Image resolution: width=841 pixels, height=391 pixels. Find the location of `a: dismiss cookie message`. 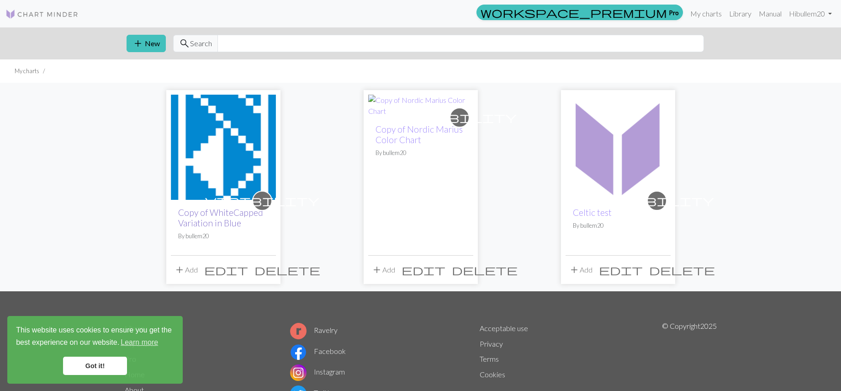

a: dismiss cookie message is located at coordinates (95, 366).